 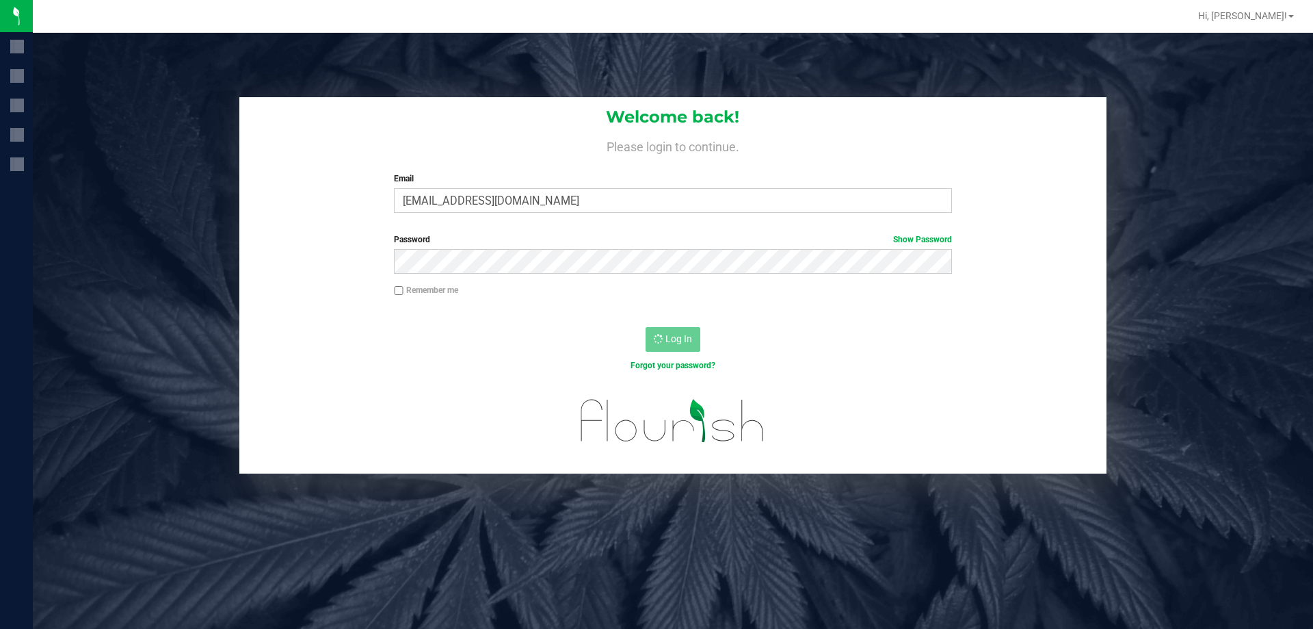 What do you see at coordinates (923, 239) in the screenshot?
I see `a: Show Password` at bounding box center [923, 239].